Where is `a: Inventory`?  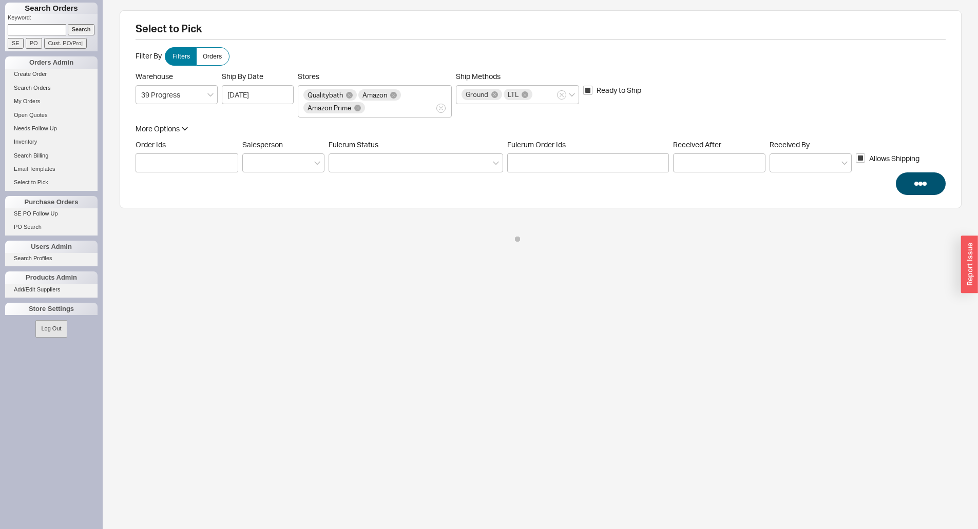 a: Inventory is located at coordinates (51, 142).